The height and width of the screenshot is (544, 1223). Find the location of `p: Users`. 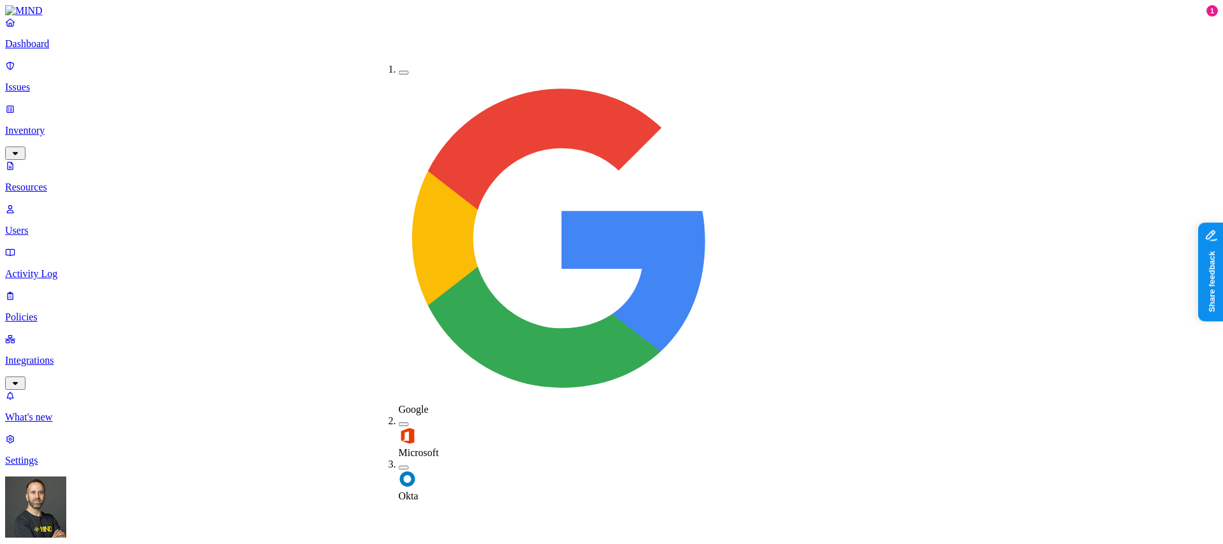

p: Users is located at coordinates (611, 231).